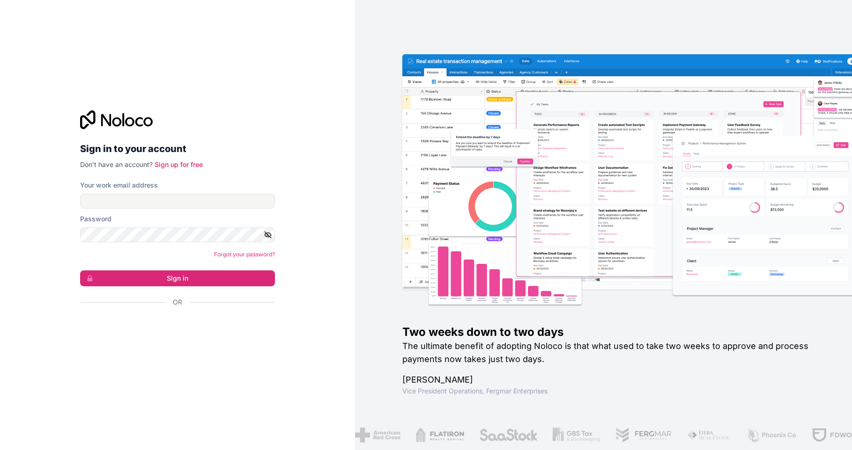  Describe the element at coordinates (178, 164) in the screenshot. I see `a: Sign up for free` at that location.